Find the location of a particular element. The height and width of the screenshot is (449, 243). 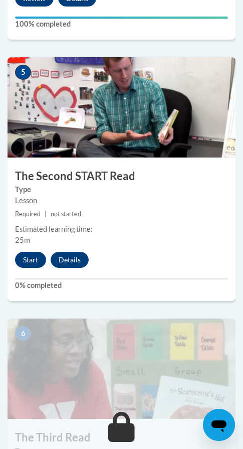

label: 100% completed is located at coordinates (121, 24).